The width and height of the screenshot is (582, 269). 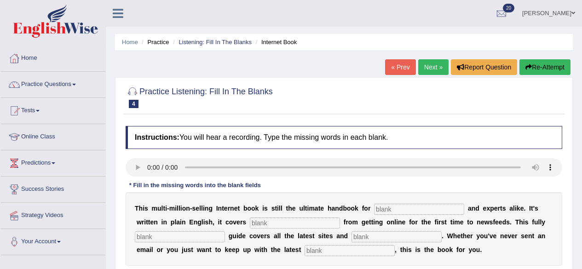 I want to click on b: y, so click(x=543, y=222).